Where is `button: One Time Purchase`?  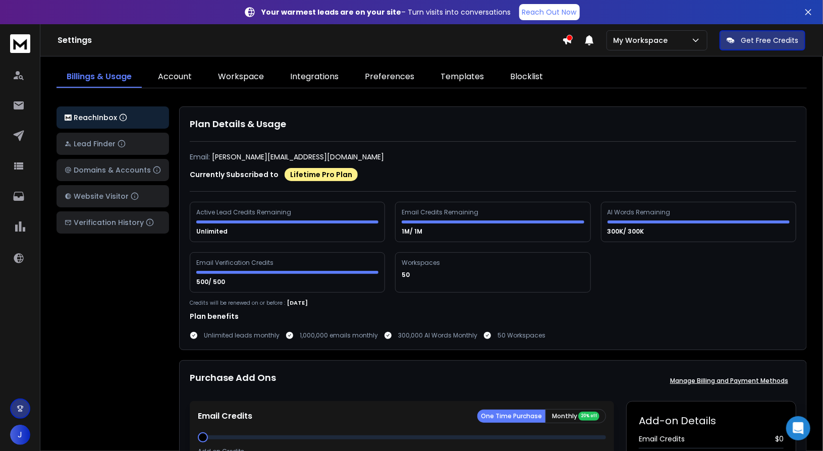
button: One Time Purchase is located at coordinates (511, 416).